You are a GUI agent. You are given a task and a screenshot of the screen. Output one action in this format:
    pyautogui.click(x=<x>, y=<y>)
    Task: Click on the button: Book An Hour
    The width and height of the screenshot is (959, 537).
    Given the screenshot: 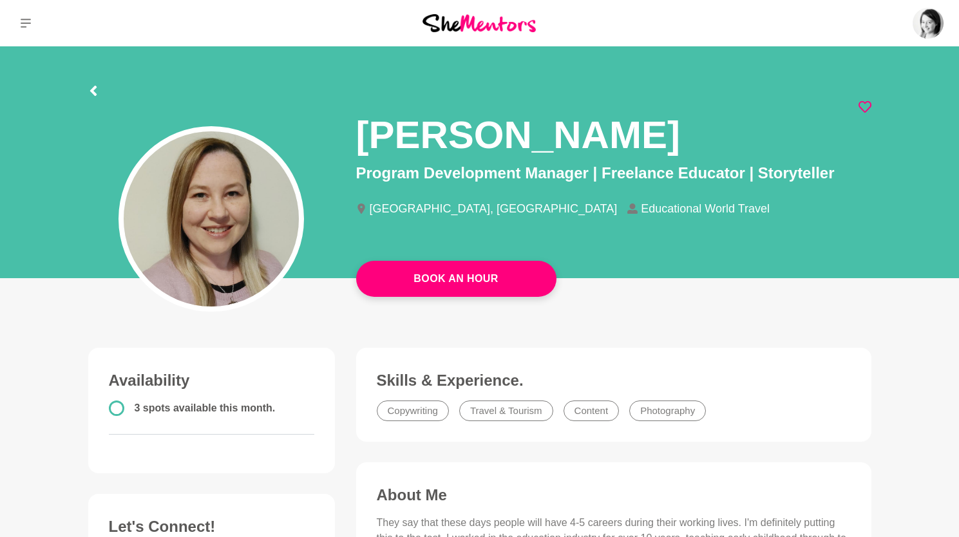 What is the action you would take?
    pyautogui.click(x=456, y=279)
    